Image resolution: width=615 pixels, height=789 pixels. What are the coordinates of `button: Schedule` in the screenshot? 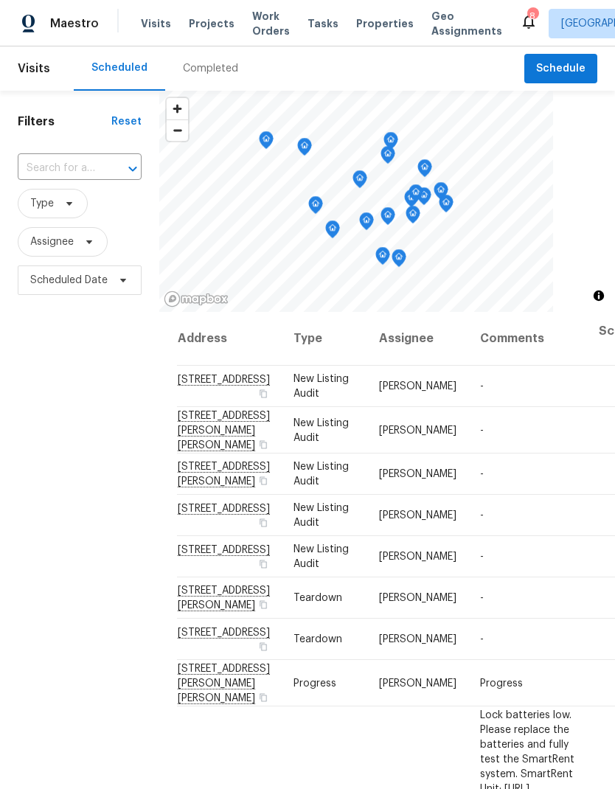 It's located at (561, 69).